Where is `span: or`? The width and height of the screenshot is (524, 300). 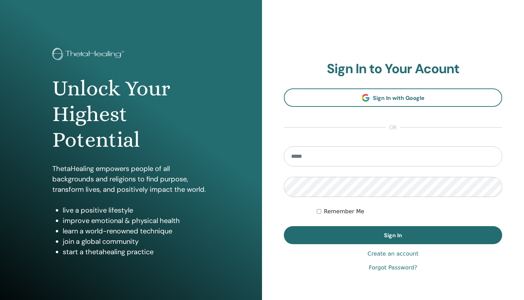 span: or is located at coordinates (393, 128).